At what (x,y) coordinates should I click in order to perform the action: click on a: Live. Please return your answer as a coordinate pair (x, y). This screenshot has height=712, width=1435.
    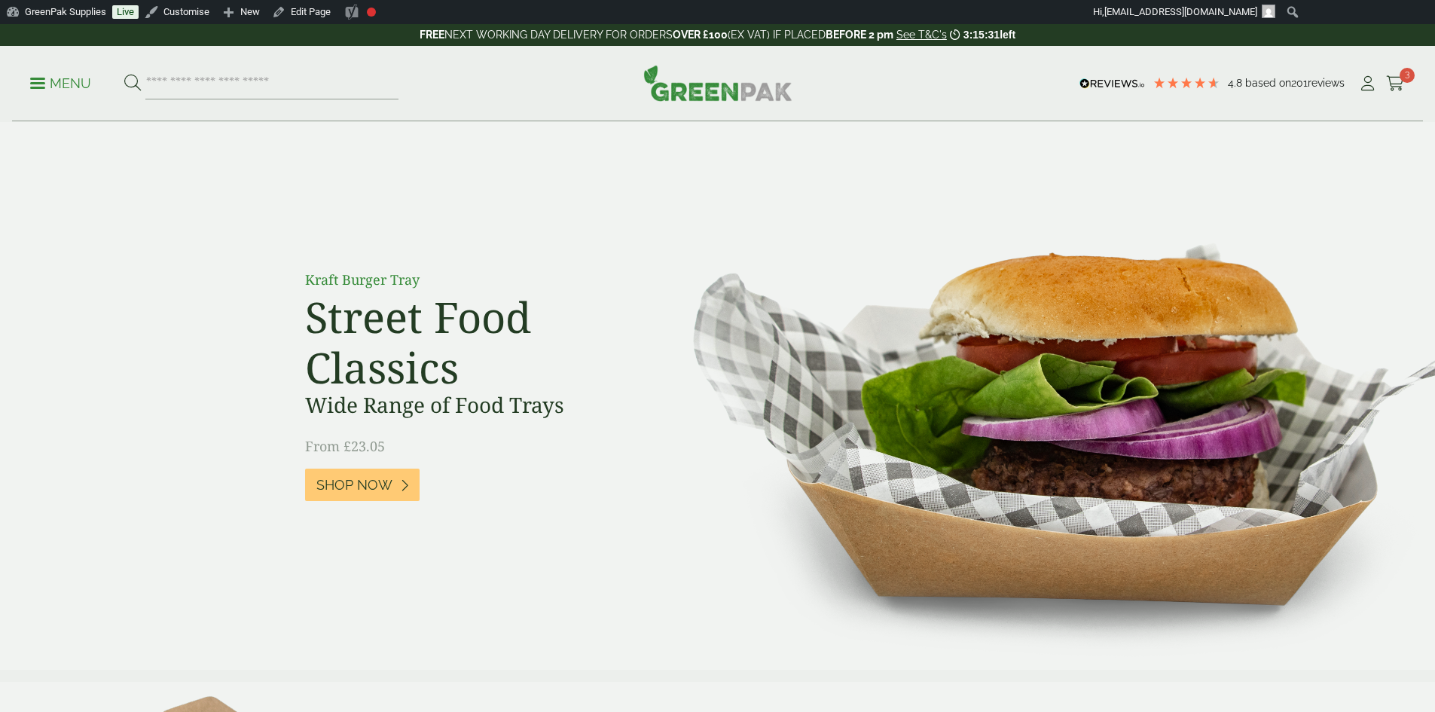
    Looking at the image, I should click on (125, 12).